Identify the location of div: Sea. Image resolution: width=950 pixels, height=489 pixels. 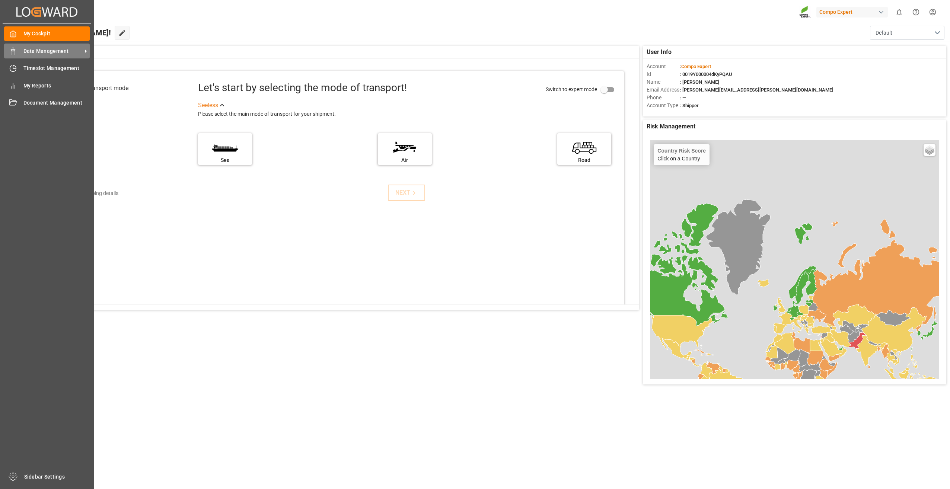
(225, 160).